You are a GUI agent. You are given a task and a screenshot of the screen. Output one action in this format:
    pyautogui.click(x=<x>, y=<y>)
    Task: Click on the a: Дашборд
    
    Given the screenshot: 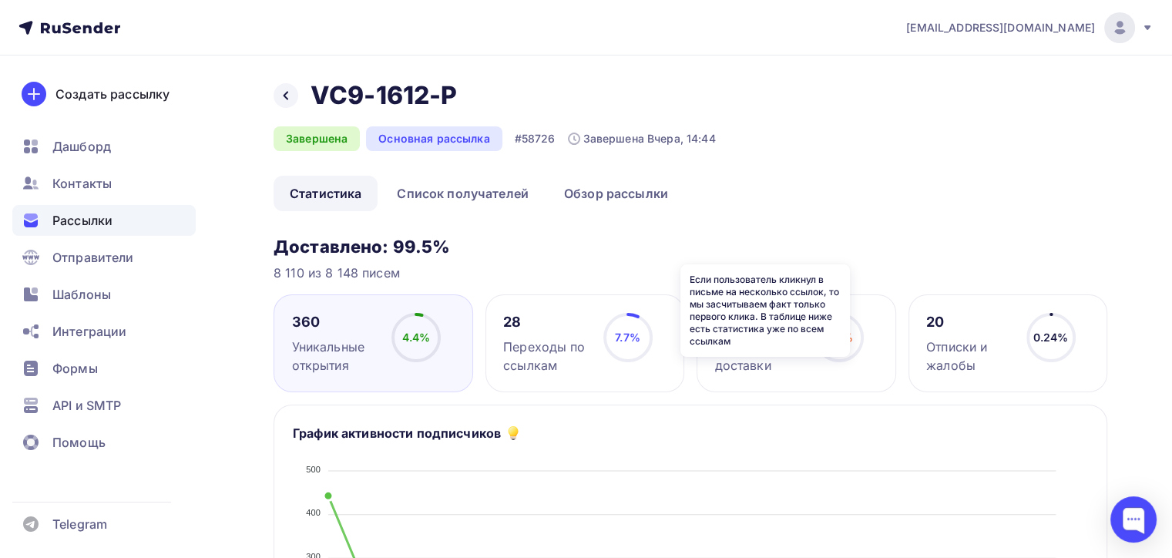 What is the action you would take?
    pyautogui.click(x=104, y=146)
    